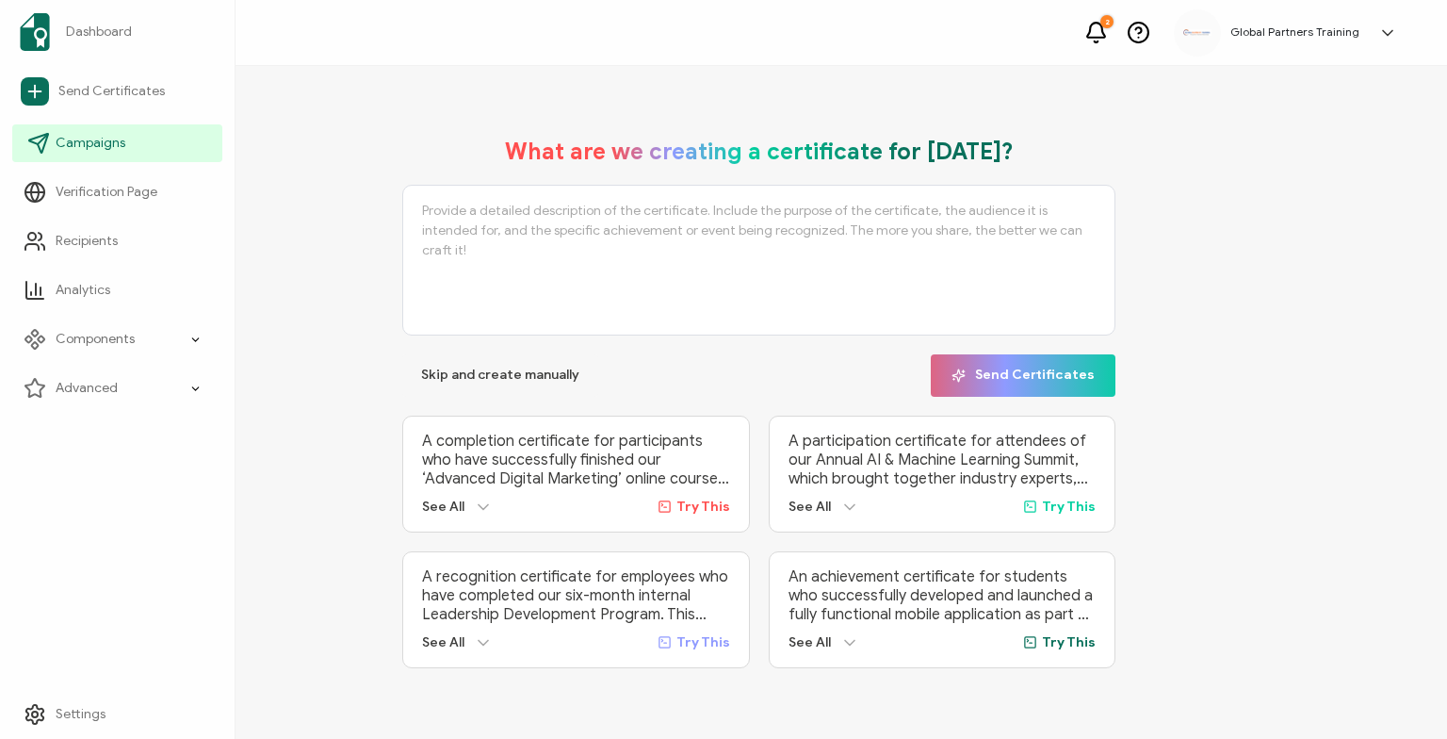  I want to click on p: A participation certificate for attendees of our Annual AI & Machine Learning Summit, which broug..., so click(942, 460).